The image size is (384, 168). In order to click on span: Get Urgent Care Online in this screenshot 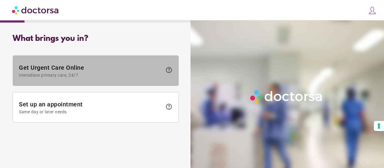, I will do `click(91, 71)`.